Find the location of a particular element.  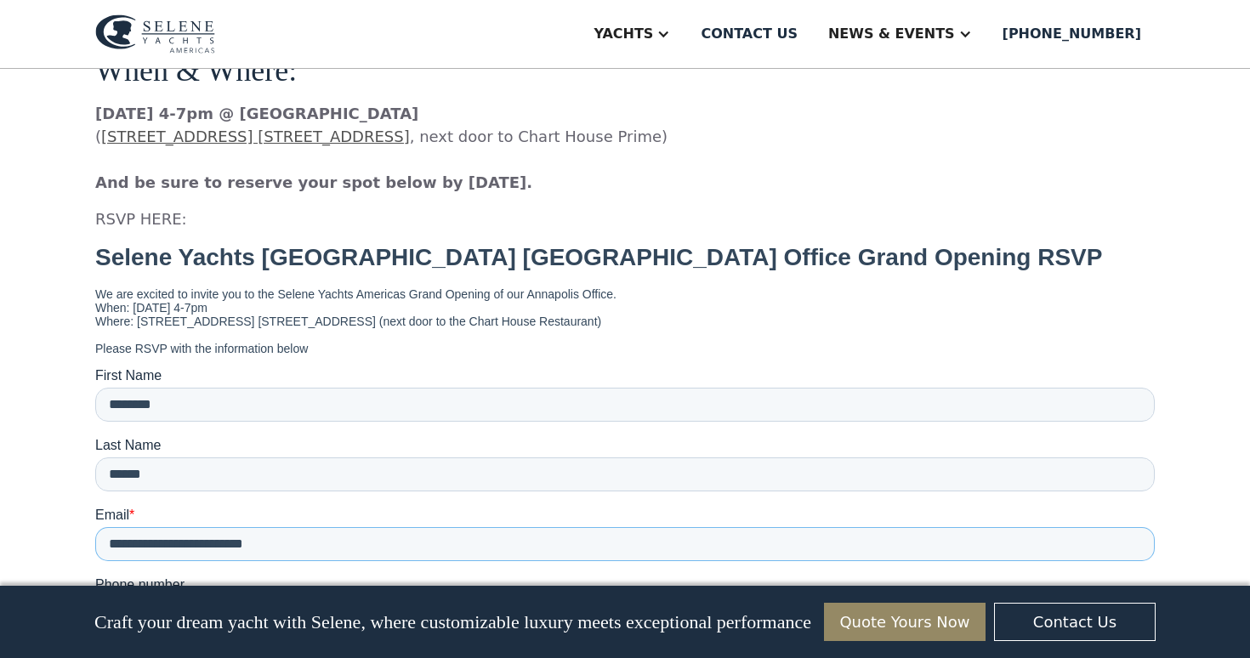

a: Quote Yours Now is located at coordinates (905, 622).